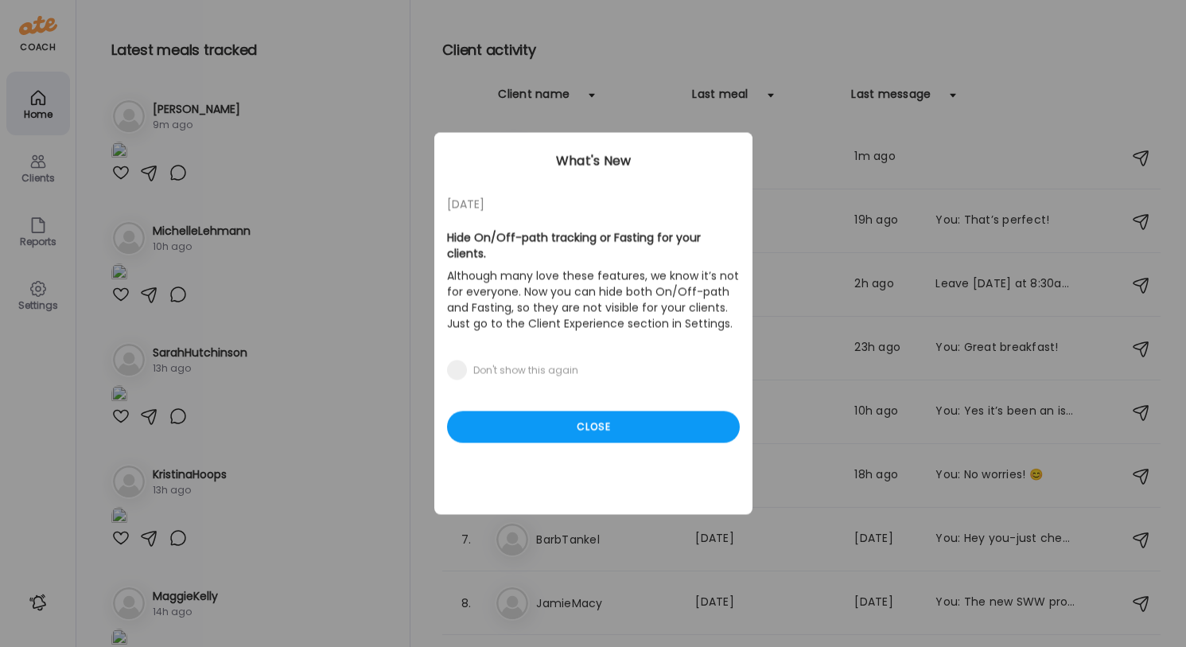 Image resolution: width=1186 pixels, height=647 pixels. I want to click on div: Close, so click(594, 427).